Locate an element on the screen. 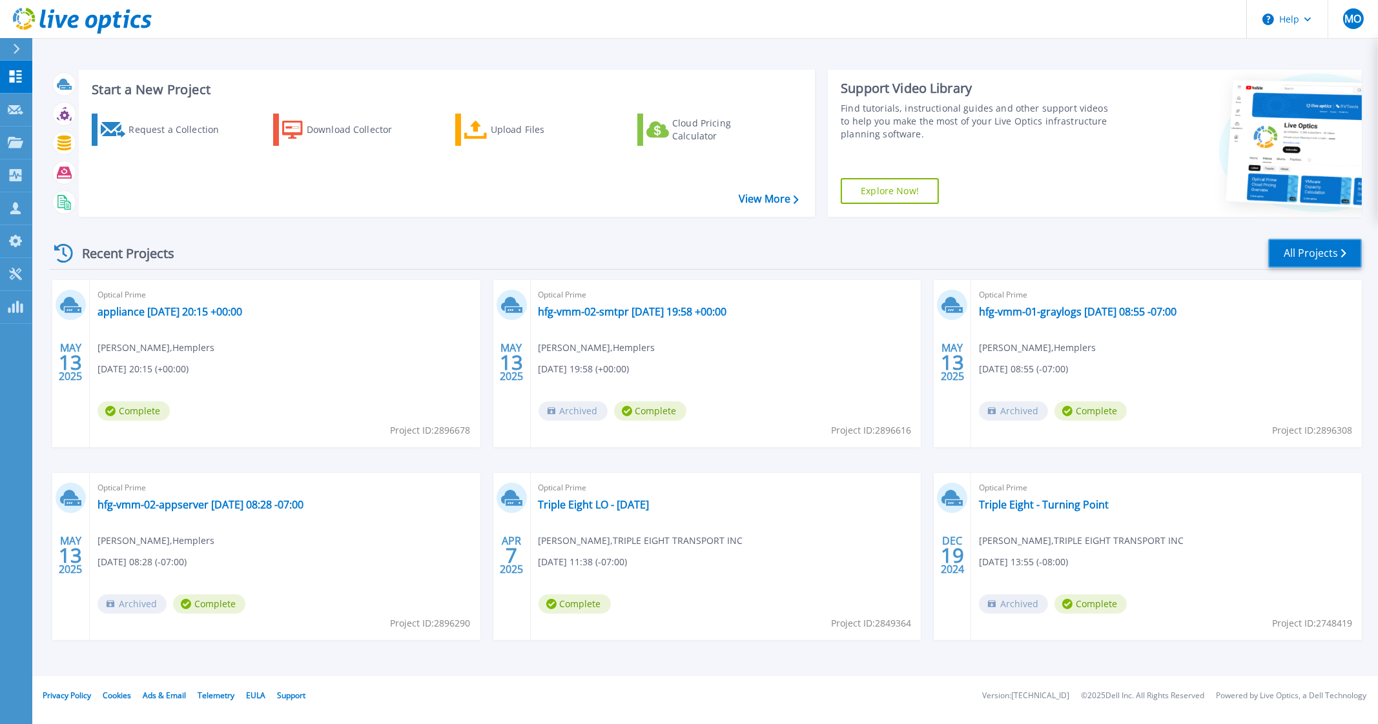 The height and width of the screenshot is (724, 1378). h3: Start a New Project is located at coordinates (445, 90).